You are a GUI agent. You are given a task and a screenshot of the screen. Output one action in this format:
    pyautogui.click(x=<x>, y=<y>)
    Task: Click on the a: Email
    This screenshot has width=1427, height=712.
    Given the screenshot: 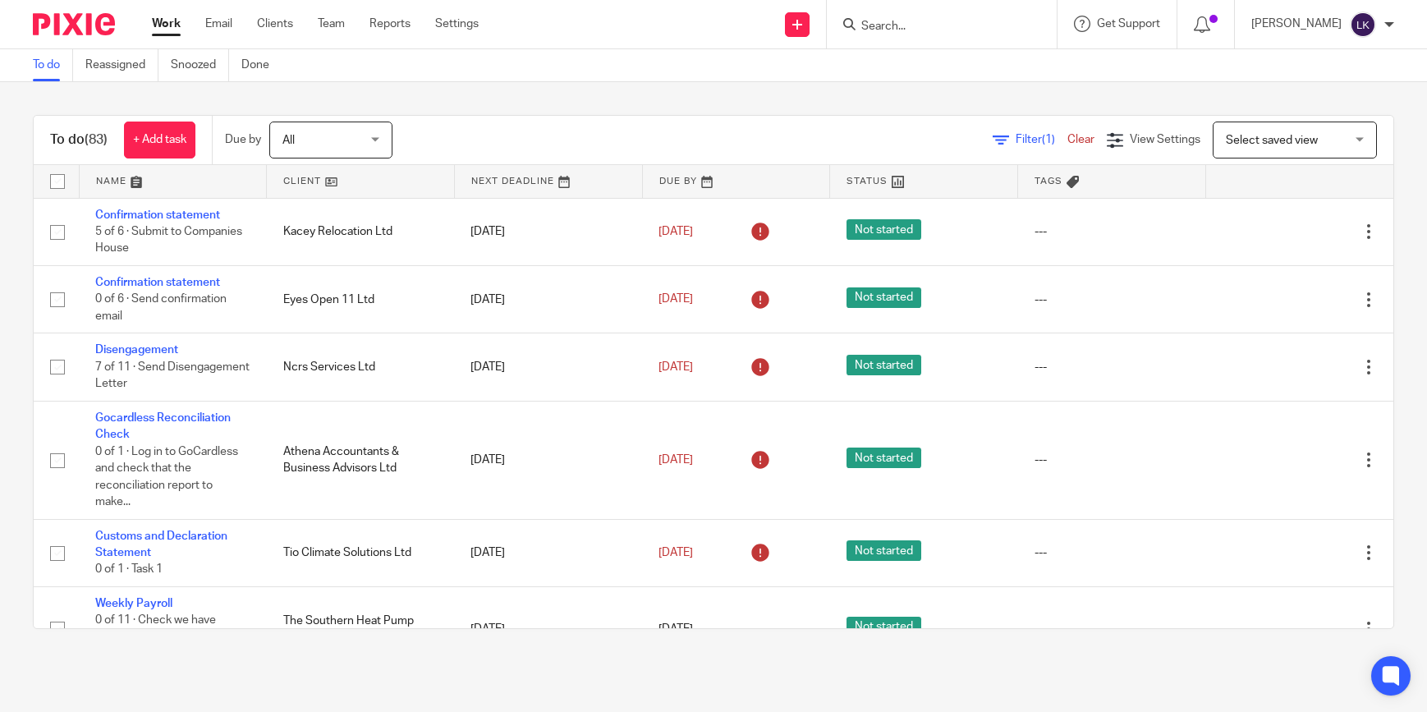 What is the action you would take?
    pyautogui.click(x=218, y=24)
    